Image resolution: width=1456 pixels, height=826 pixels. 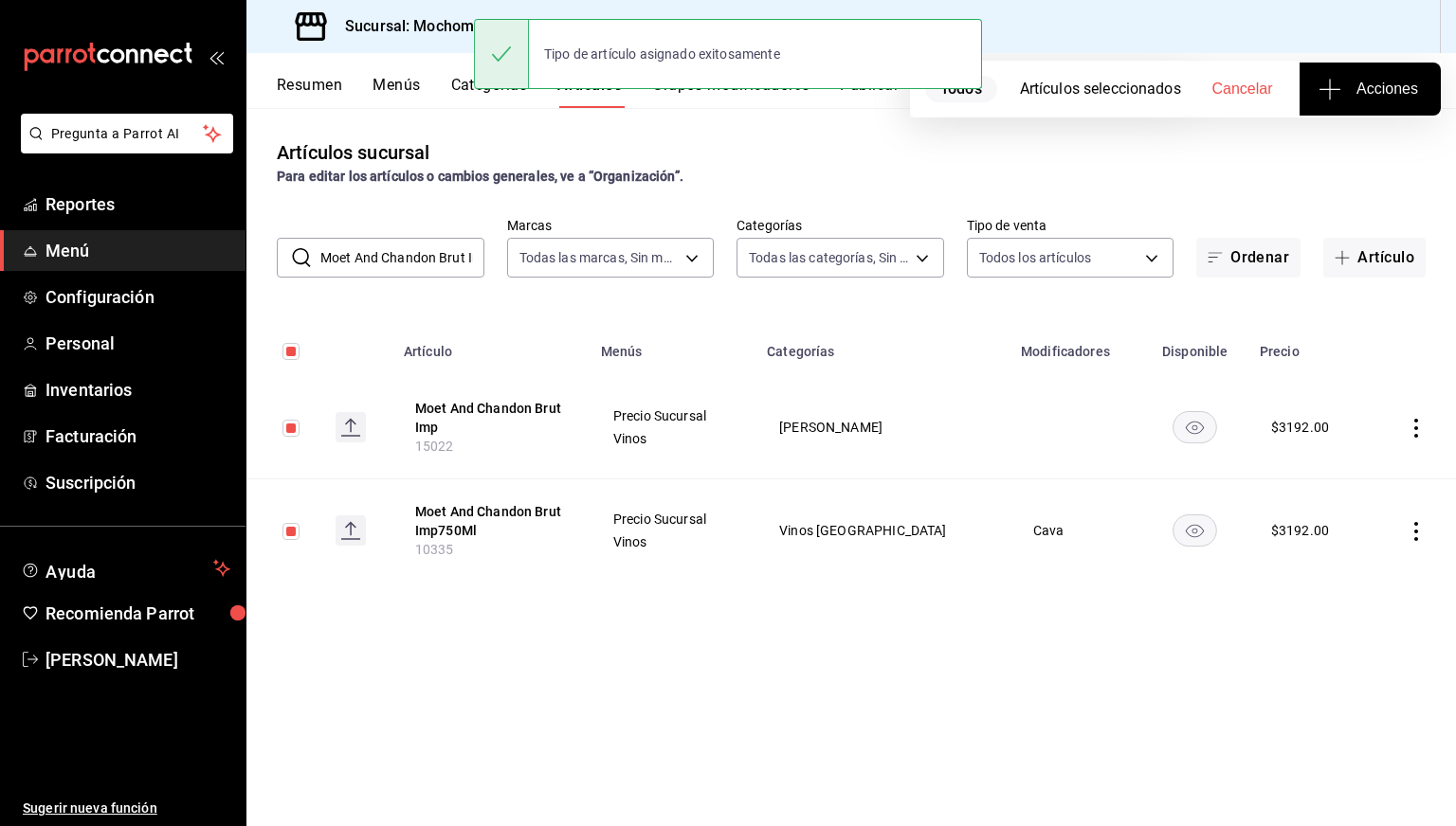 I want to click on span: Facturación, so click(x=138, y=436).